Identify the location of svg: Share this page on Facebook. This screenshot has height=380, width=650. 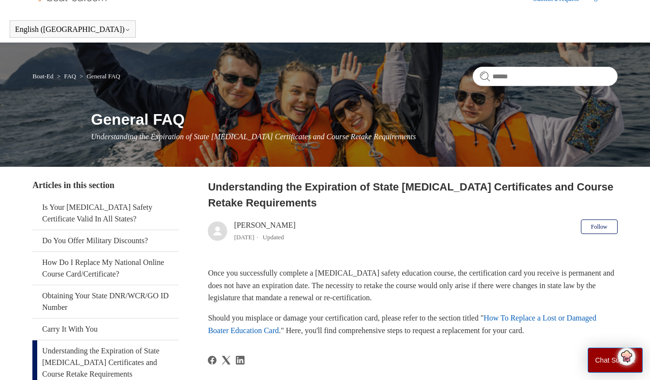
(212, 360).